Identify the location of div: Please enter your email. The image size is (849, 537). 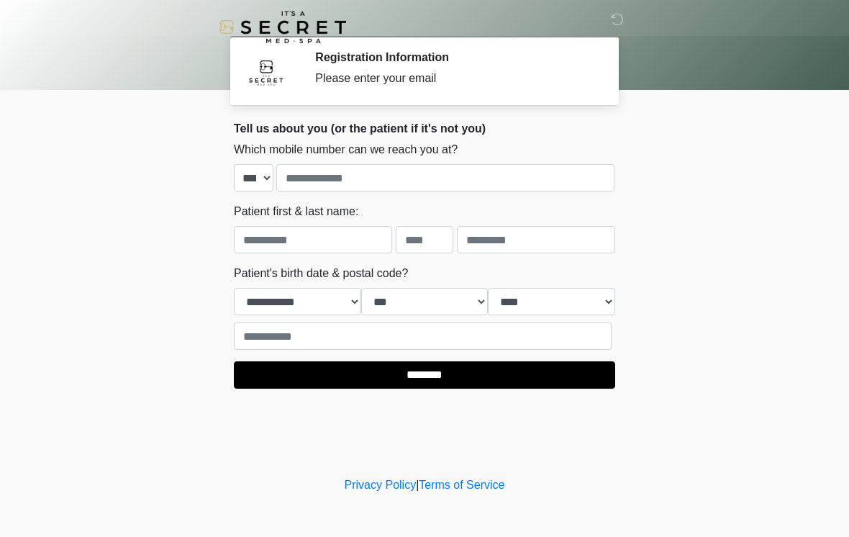
(454, 78).